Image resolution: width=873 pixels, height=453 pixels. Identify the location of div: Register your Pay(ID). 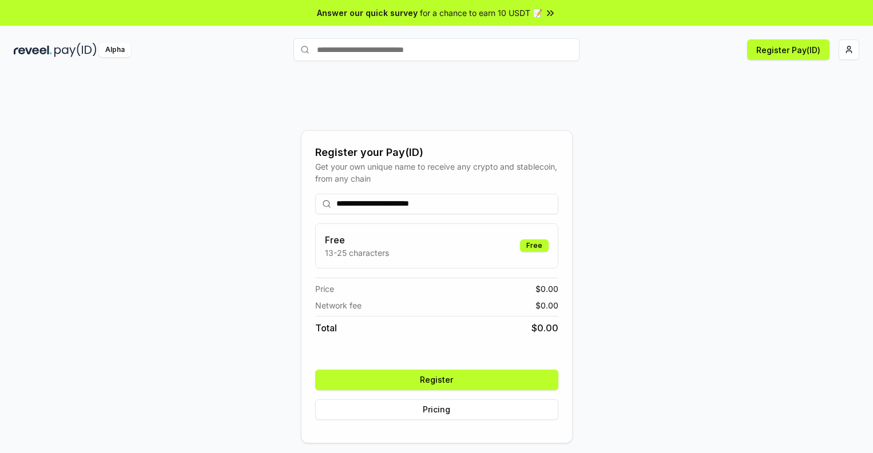
(436, 153).